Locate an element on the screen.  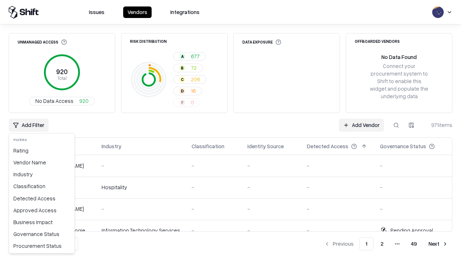
div: Governance Status is located at coordinates (42, 234).